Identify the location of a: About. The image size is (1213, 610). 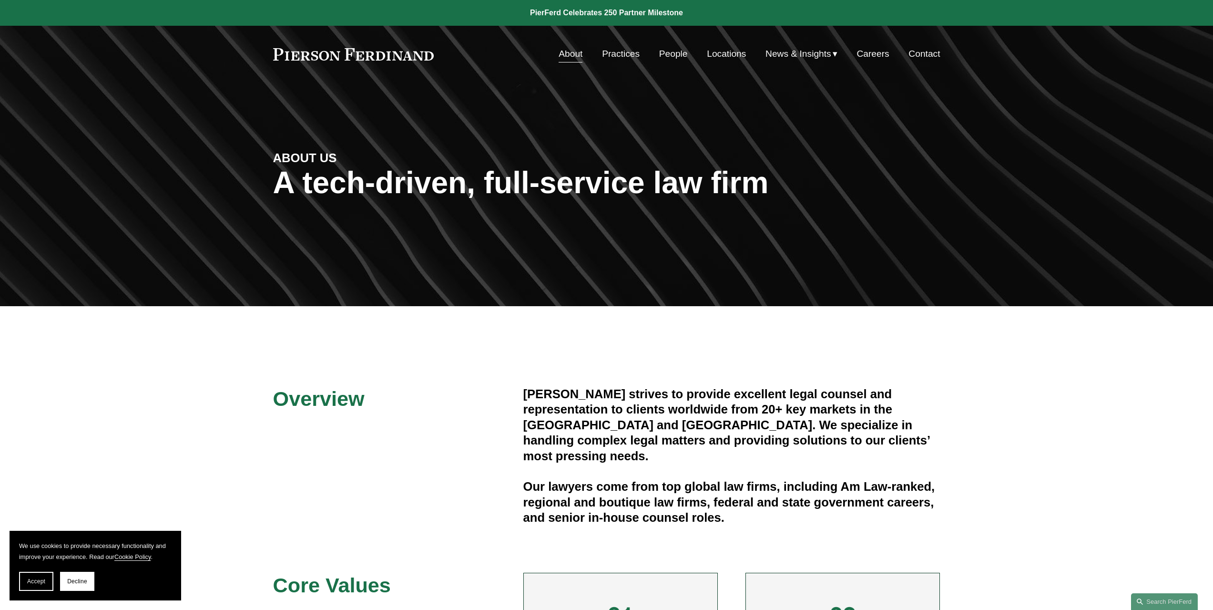
(570, 54).